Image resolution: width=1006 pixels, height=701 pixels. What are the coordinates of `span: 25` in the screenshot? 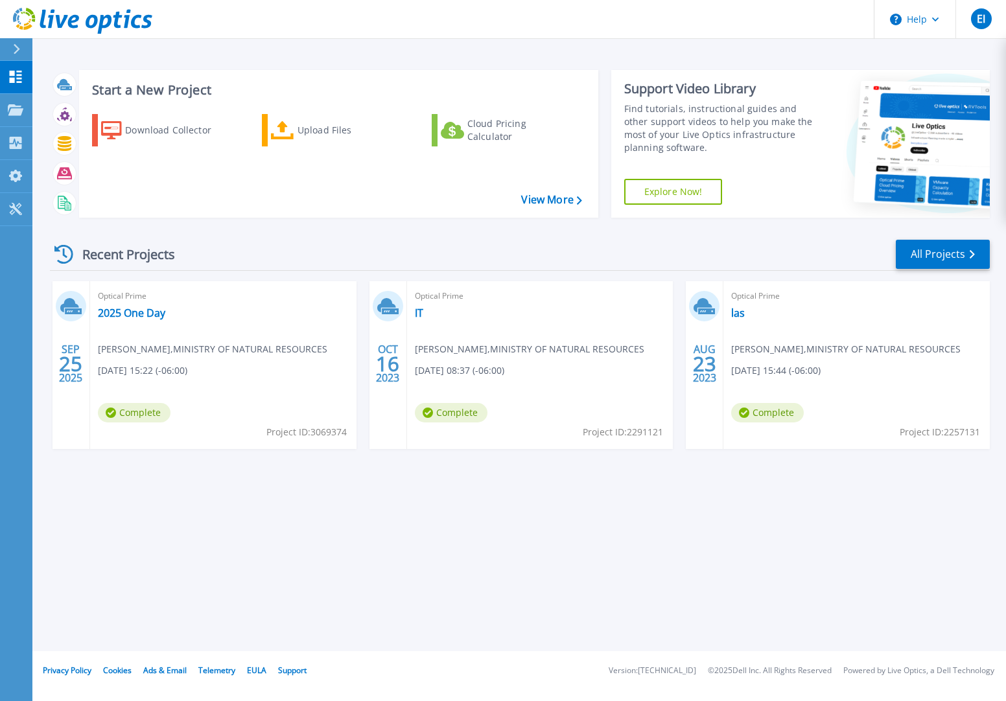 It's located at (71, 364).